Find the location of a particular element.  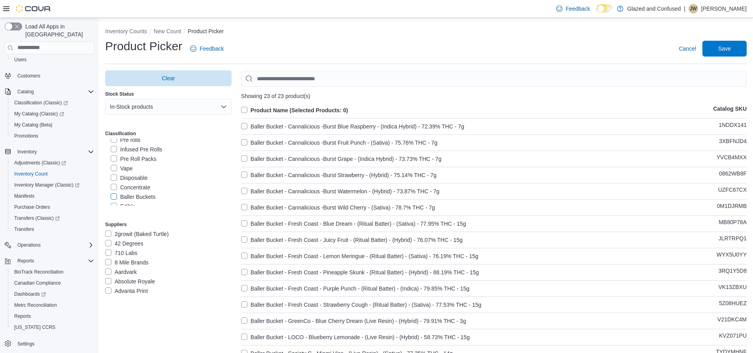

label: Suppliers is located at coordinates (116, 225).